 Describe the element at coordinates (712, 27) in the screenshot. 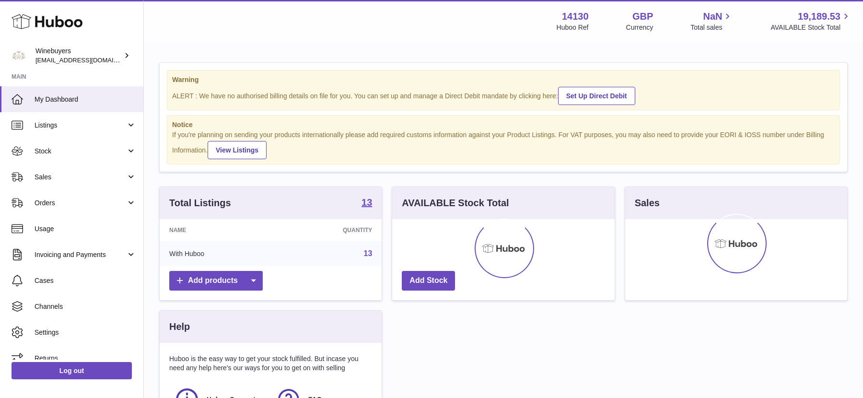

I see `span: Total sales` at that location.